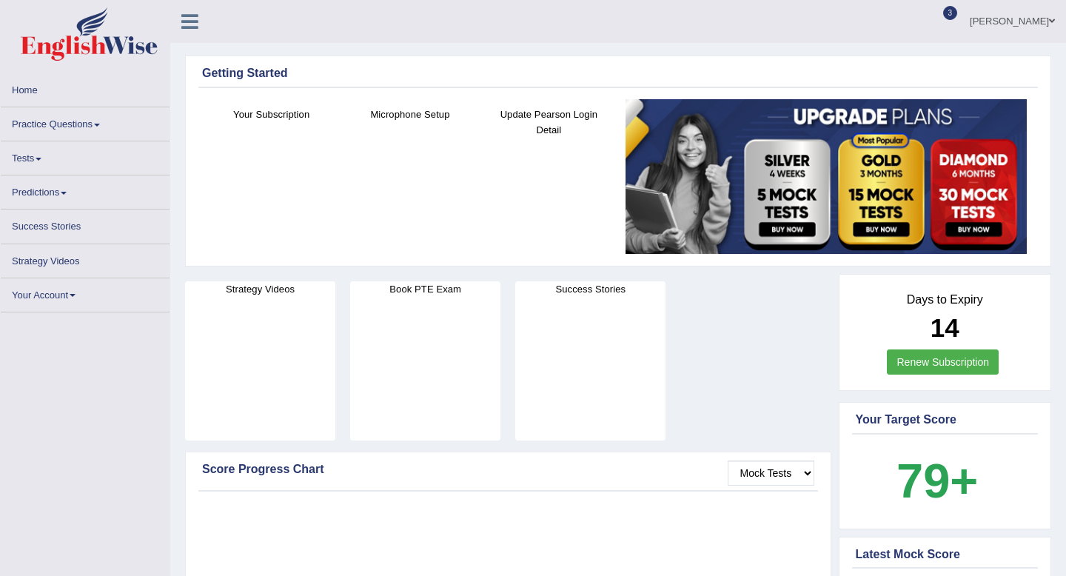  I want to click on h4: Your Subscription, so click(271, 114).